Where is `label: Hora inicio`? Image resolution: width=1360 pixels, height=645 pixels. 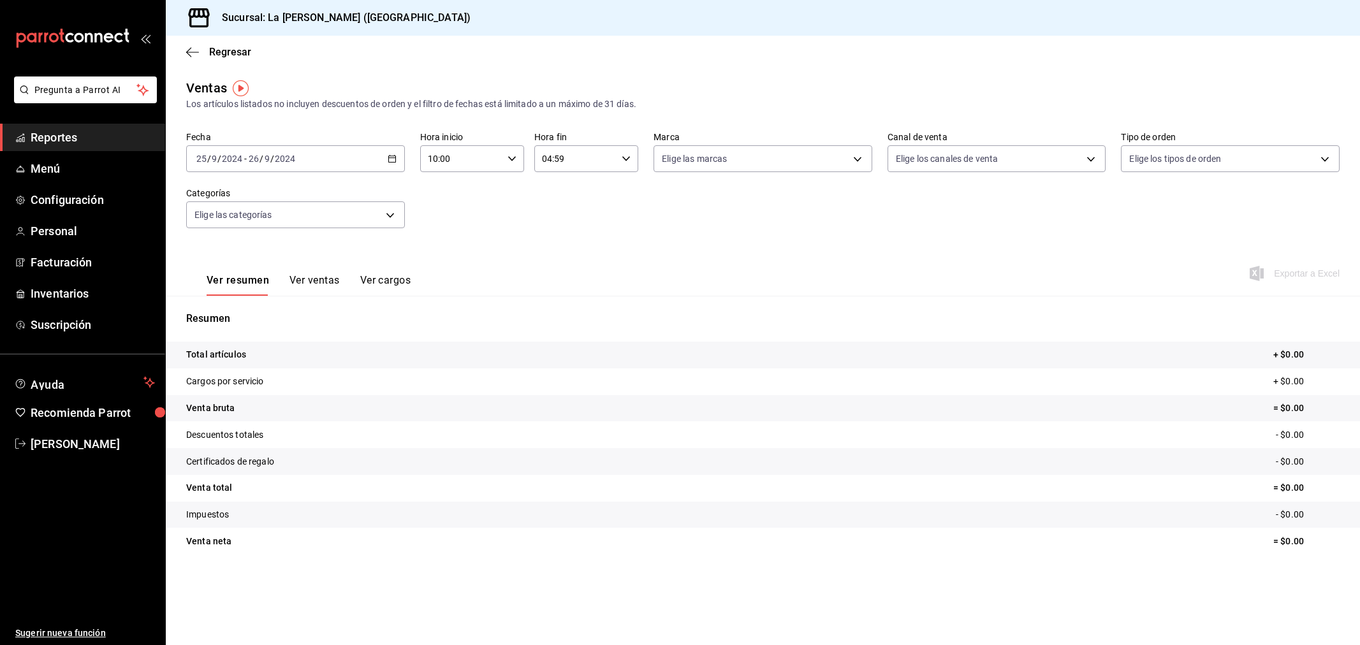
label: Hora inicio is located at coordinates (472, 137).